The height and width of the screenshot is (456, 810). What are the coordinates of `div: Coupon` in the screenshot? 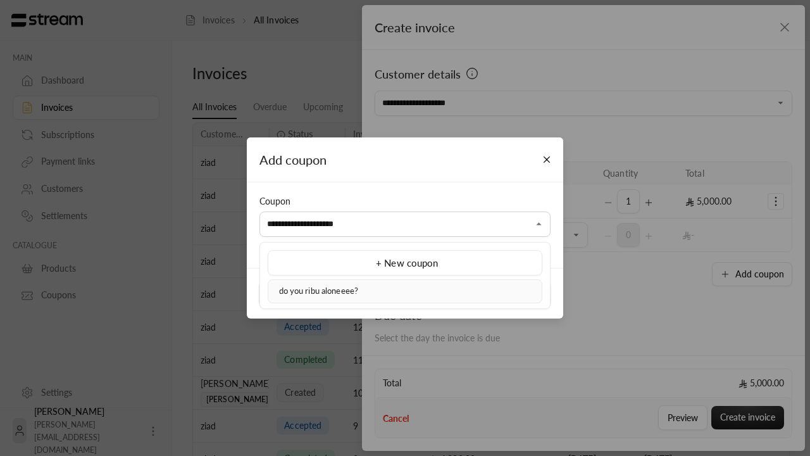 It's located at (405, 201).